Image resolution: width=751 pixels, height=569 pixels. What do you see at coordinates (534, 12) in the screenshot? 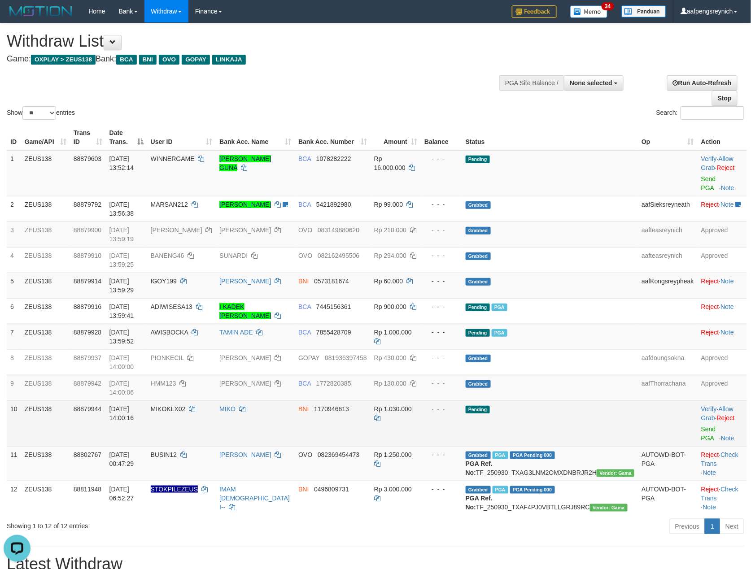
I see `img: Feedback.jpg` at bounding box center [534, 12].